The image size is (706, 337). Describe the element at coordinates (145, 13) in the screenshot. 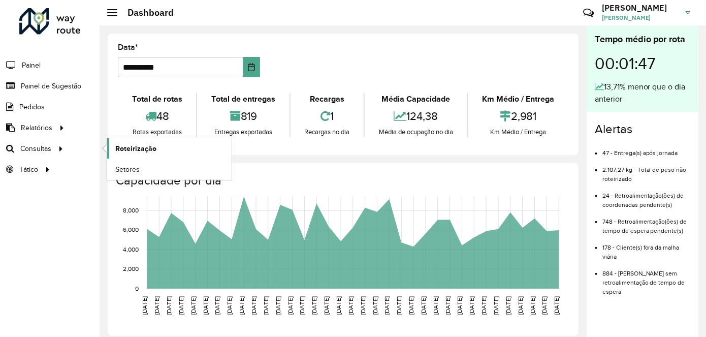

I see `h2: Dashboard` at that location.